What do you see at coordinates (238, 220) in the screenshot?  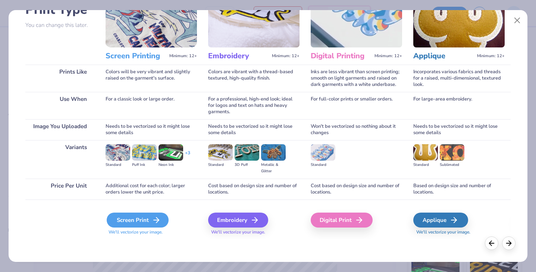 I see `div: Embroidery` at bounding box center [238, 220].